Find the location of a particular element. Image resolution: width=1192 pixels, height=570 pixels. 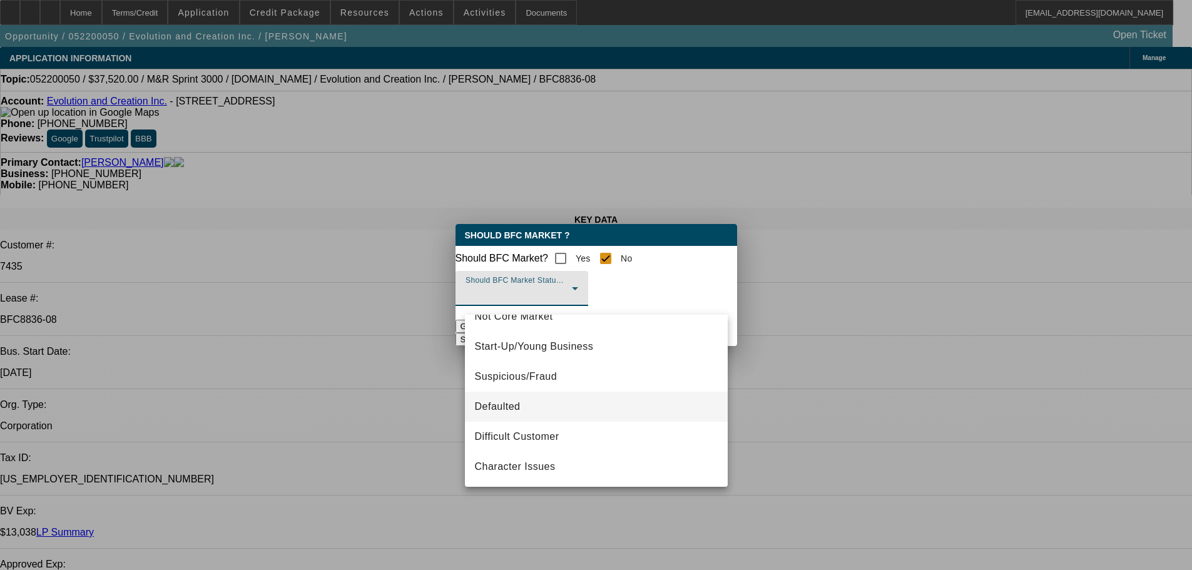

span: Start-Up/Young Business is located at coordinates (534, 347).